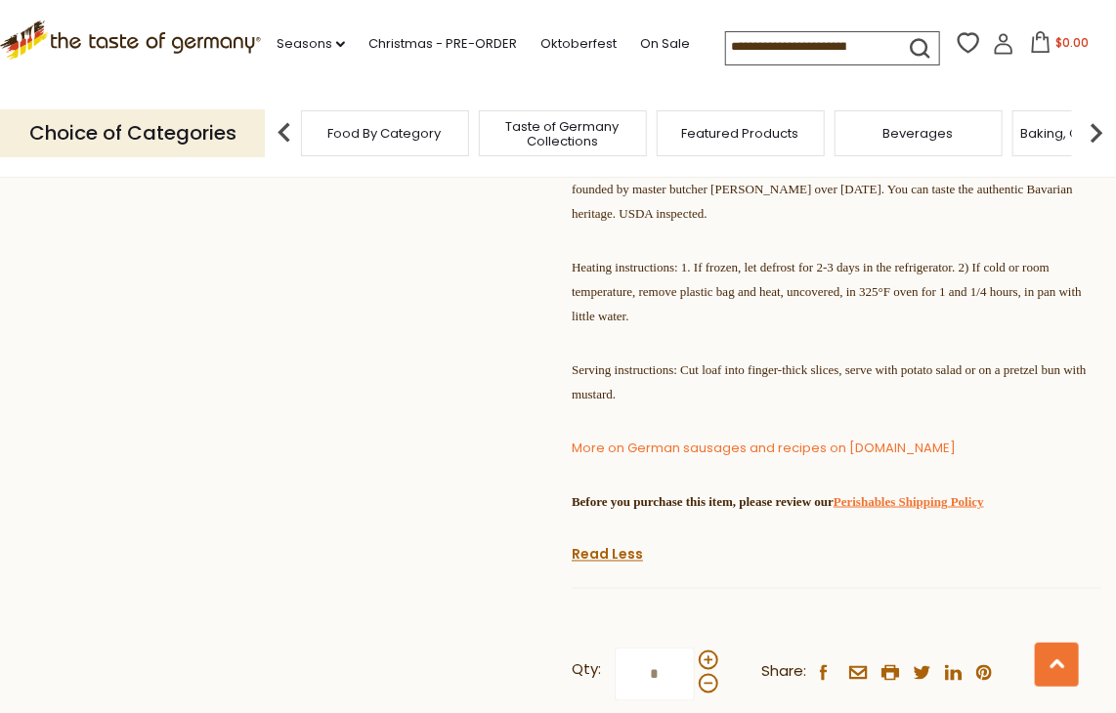 The width and height of the screenshot is (1116, 713). I want to click on strong: Qty:, so click(586, 670).